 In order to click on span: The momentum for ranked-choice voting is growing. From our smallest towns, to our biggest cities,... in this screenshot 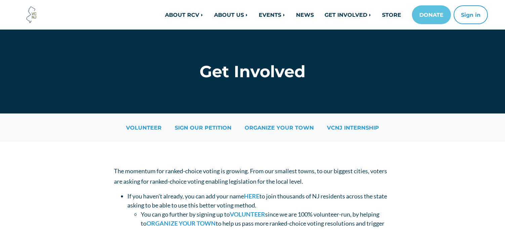, I will do `click(250, 176)`.